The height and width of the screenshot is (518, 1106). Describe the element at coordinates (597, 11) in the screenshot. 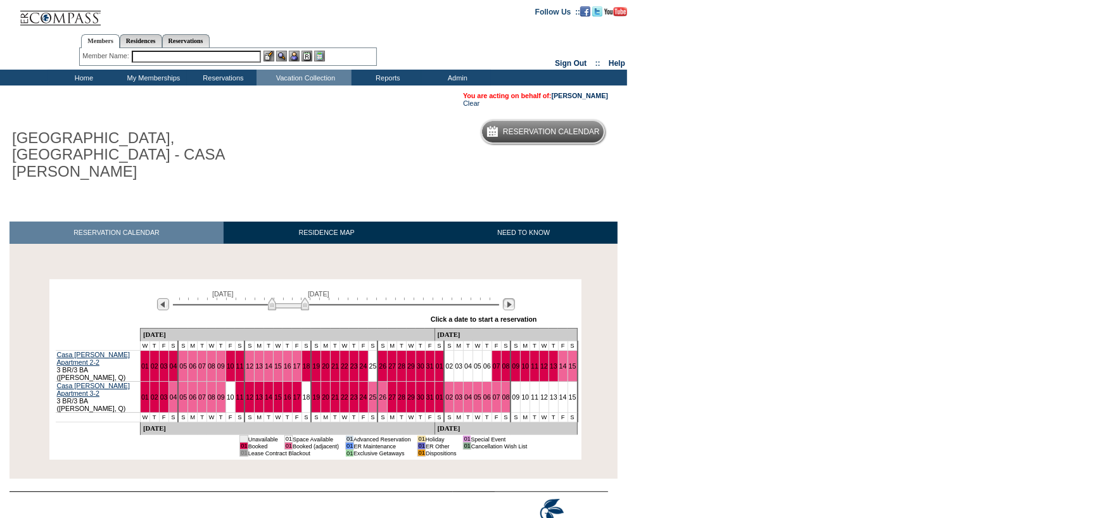

I see `img: Follow us on Twitter` at that location.